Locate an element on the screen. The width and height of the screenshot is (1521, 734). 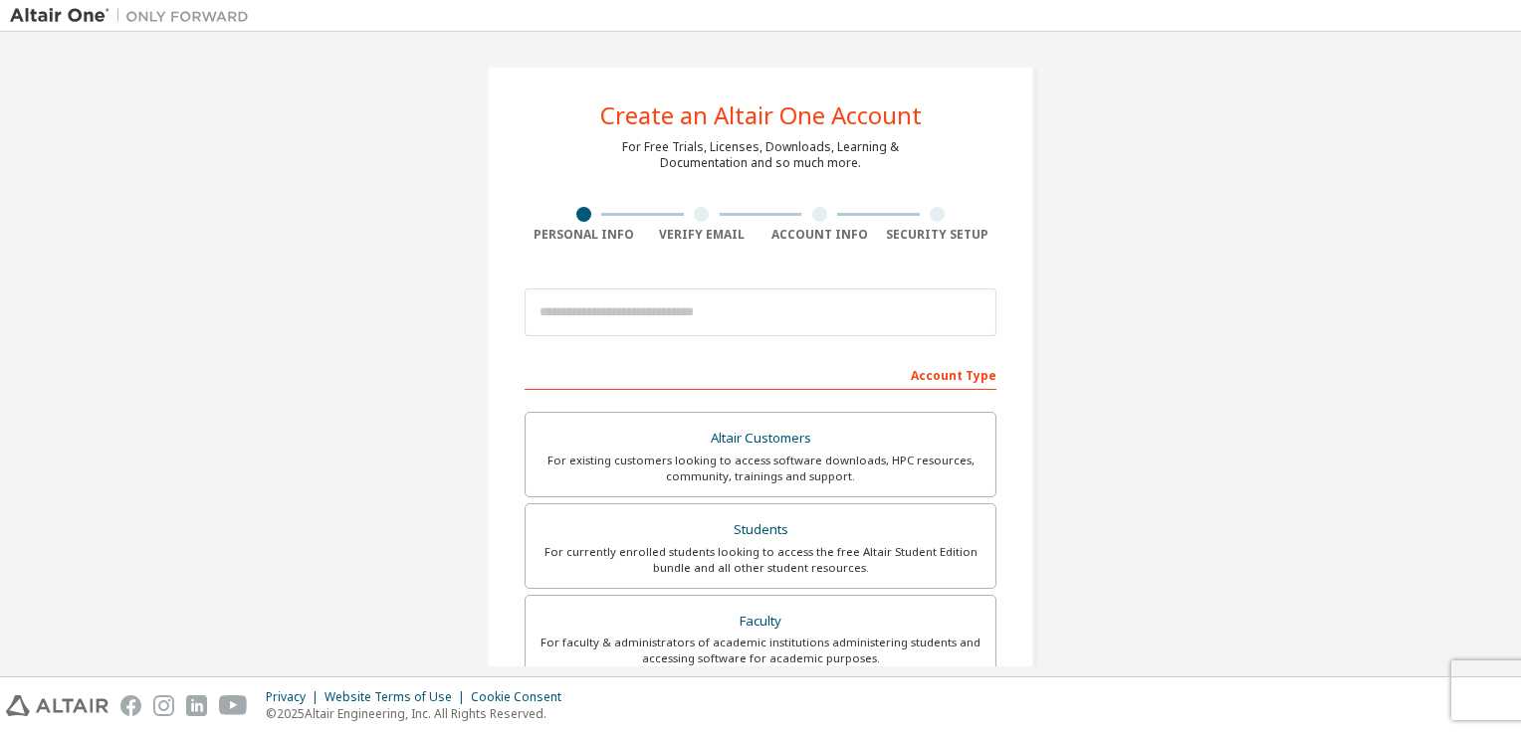
div: Cookie Consent is located at coordinates (521, 698).